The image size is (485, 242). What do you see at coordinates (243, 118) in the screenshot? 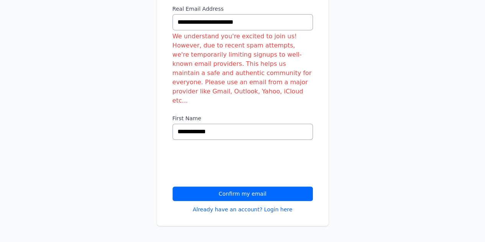
I see `label: First Name` at bounding box center [243, 118].